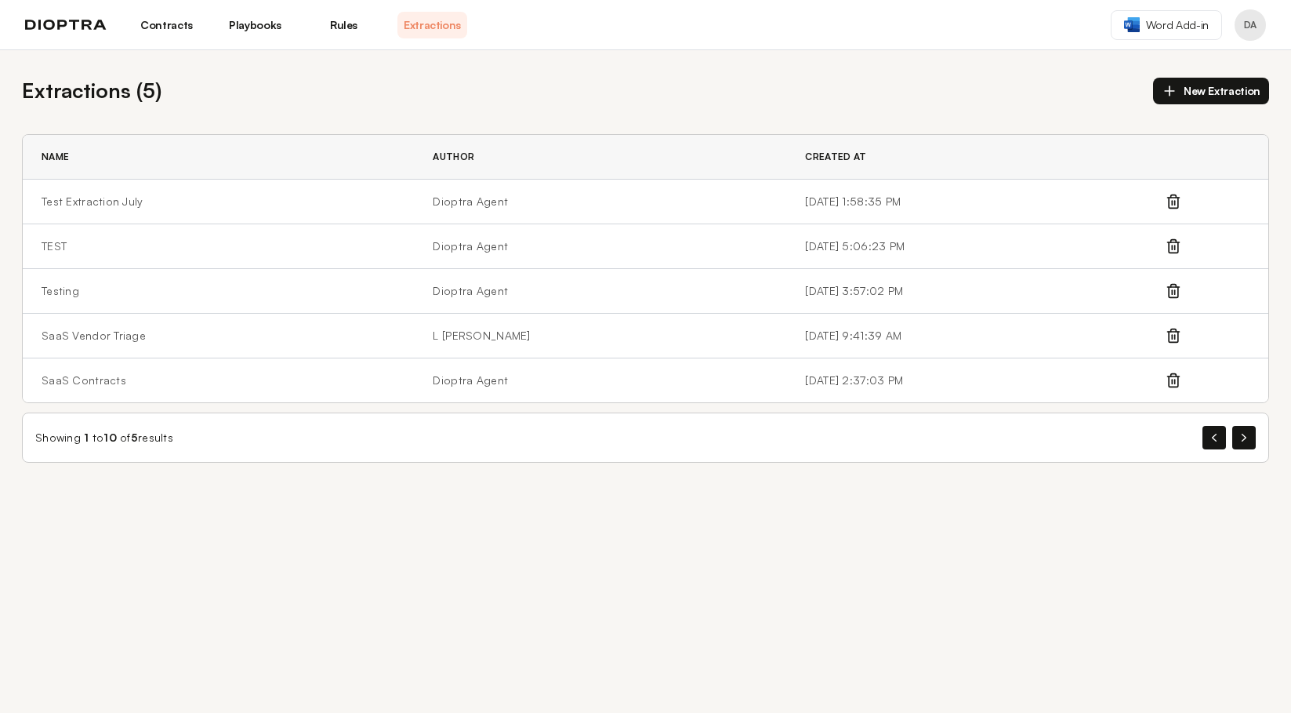  I want to click on img: word, so click(1132, 24).